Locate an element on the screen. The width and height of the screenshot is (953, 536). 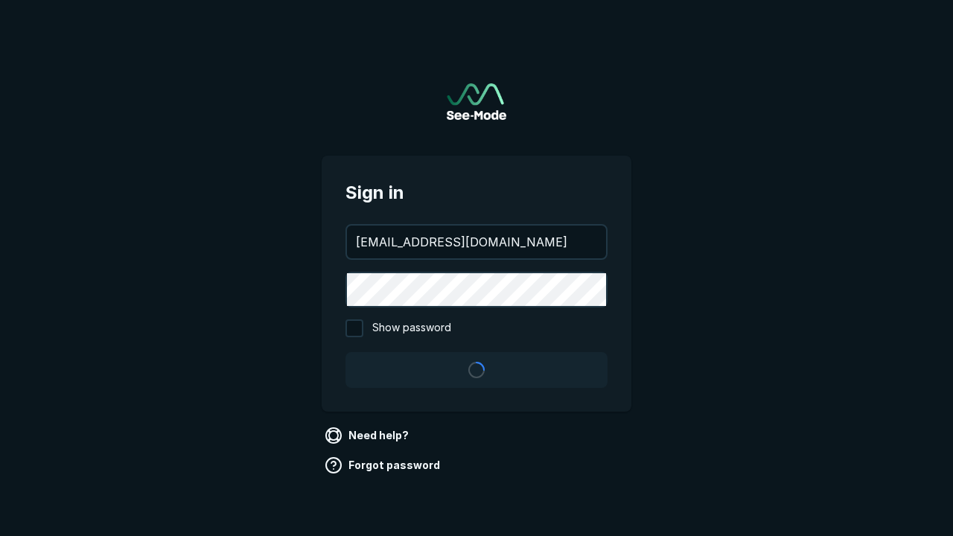
a: Go to sign in is located at coordinates (476, 101).